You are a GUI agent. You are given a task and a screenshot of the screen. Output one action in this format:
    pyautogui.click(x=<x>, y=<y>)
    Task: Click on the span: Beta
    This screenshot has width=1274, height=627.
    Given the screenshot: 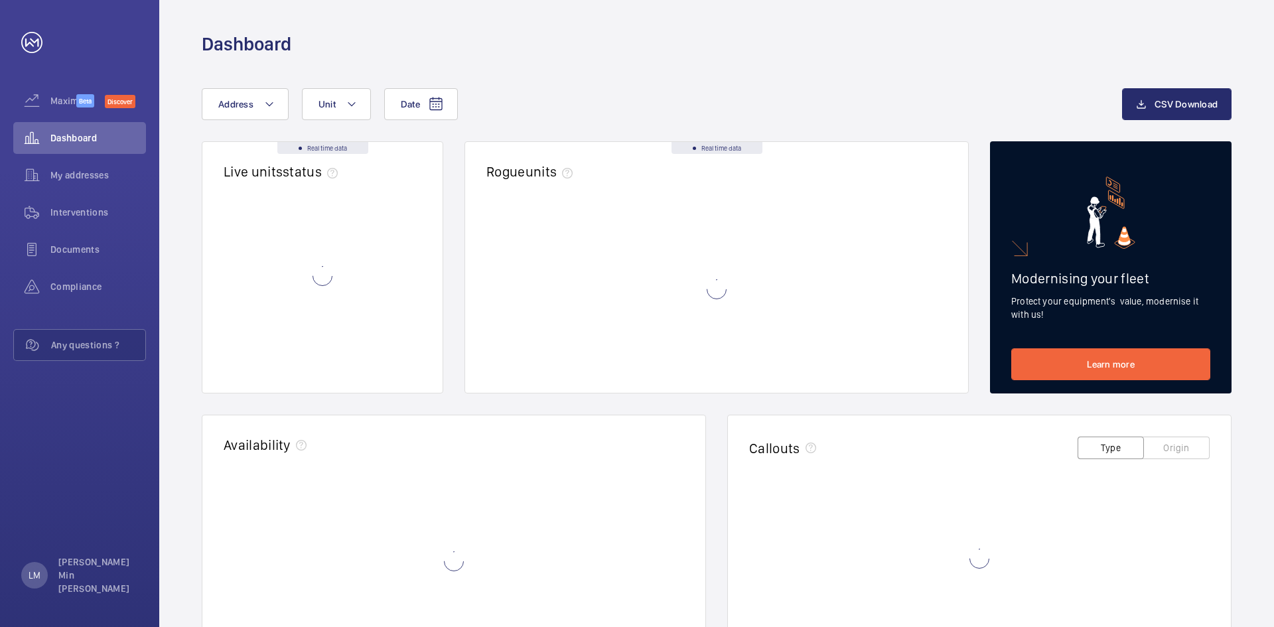 What is the action you would take?
    pyautogui.click(x=85, y=101)
    